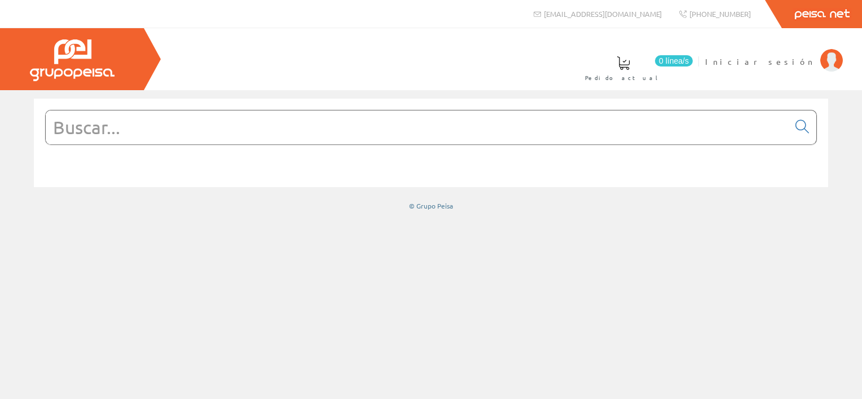 This screenshot has height=399, width=862. Describe the element at coordinates (760, 61) in the screenshot. I see `span: Iniciar sesión` at that location.